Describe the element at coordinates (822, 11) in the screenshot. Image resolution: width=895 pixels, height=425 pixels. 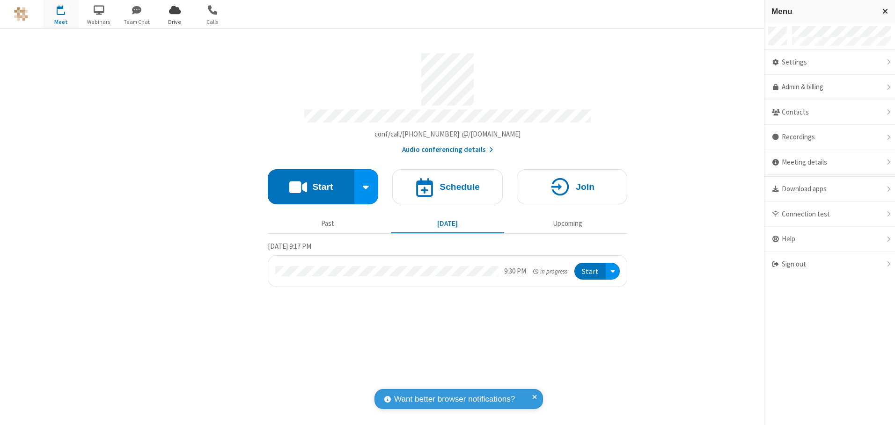
I see `h3: Menu` at that location.